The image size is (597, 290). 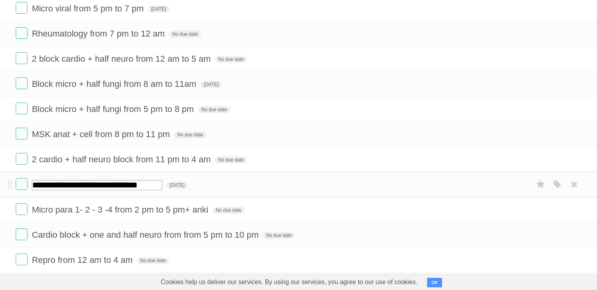 I want to click on span: Repro from 12 am to 4 am, so click(x=83, y=260).